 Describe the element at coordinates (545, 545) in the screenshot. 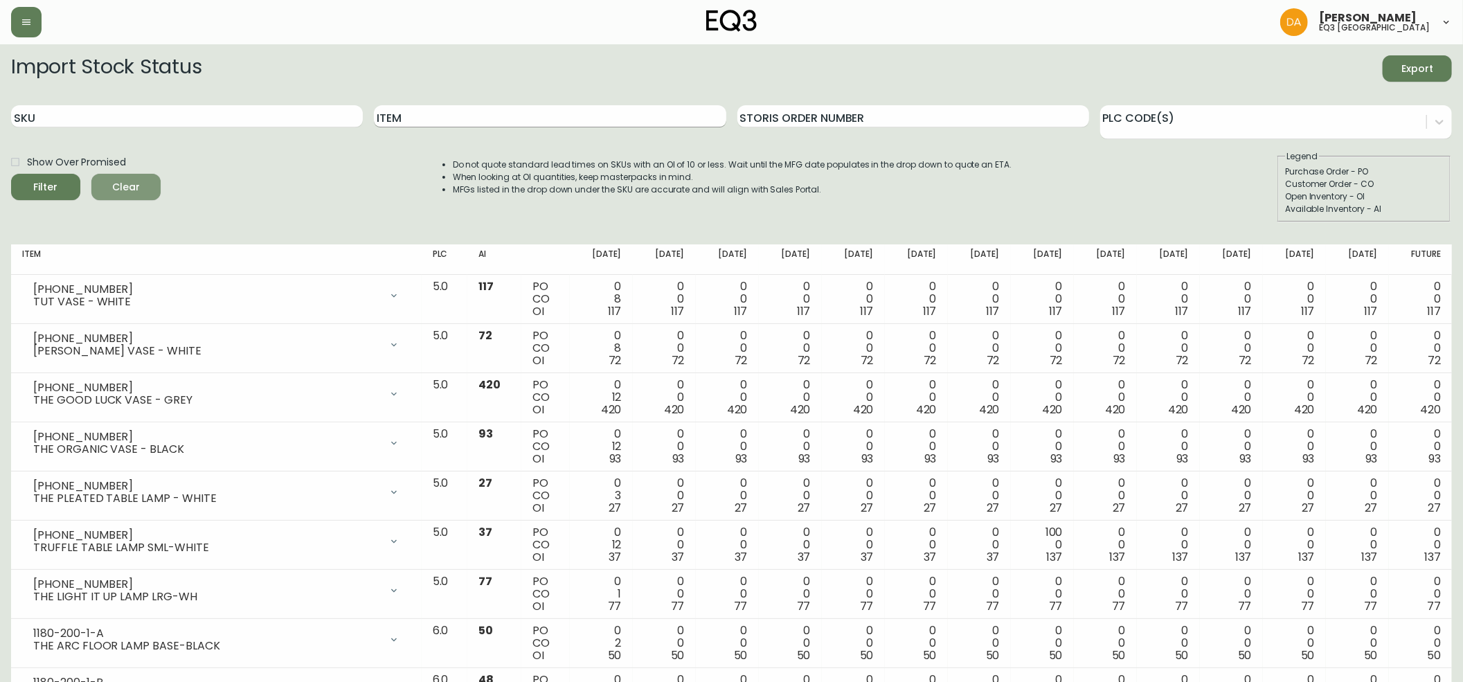

I see `div: PO CO` at that location.